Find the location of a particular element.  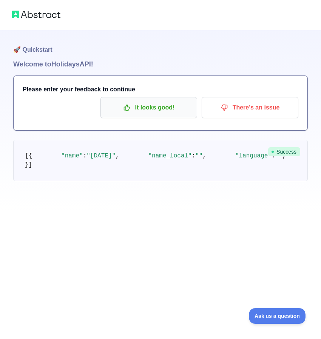

h1: 🚀 Quickstart is located at coordinates (161, 45).